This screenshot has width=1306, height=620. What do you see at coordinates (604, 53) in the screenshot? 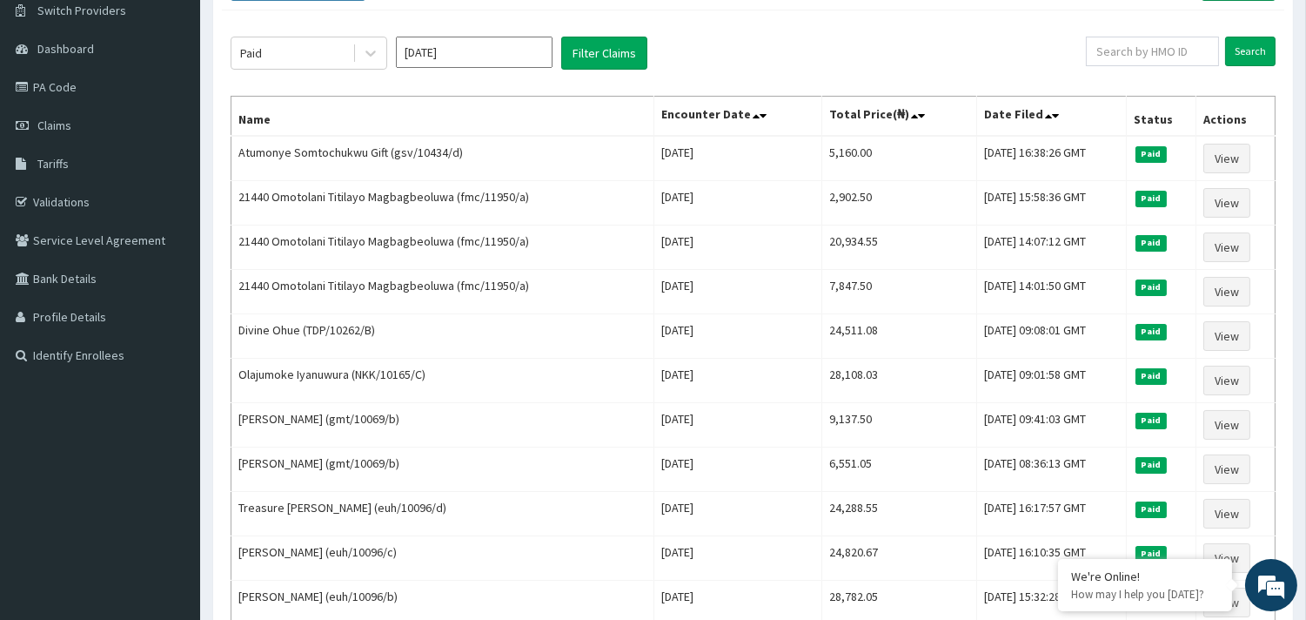
I see `button: Filter Claims` at bounding box center [604, 53].